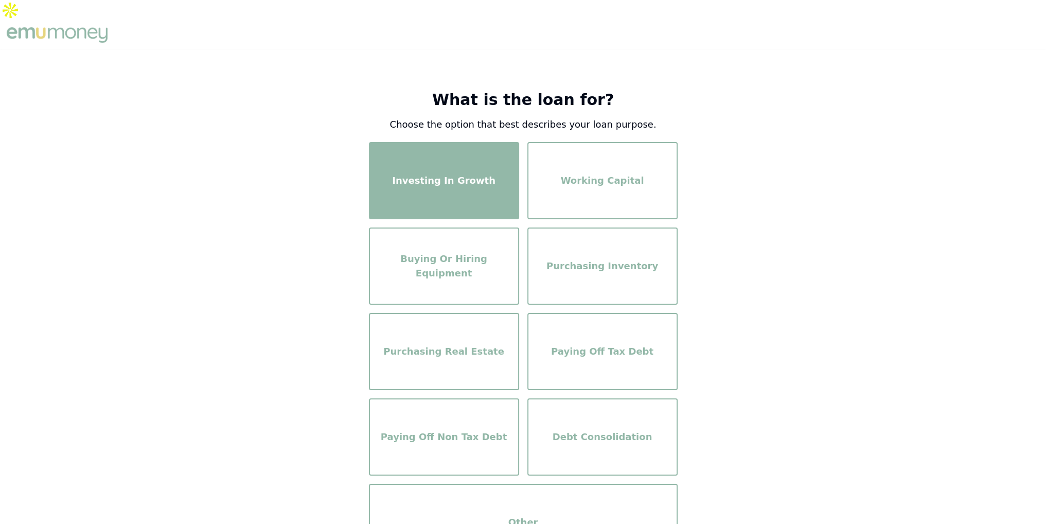 The width and height of the screenshot is (1046, 524). I want to click on button: Paying Off Non Tax Debt, so click(444, 437).